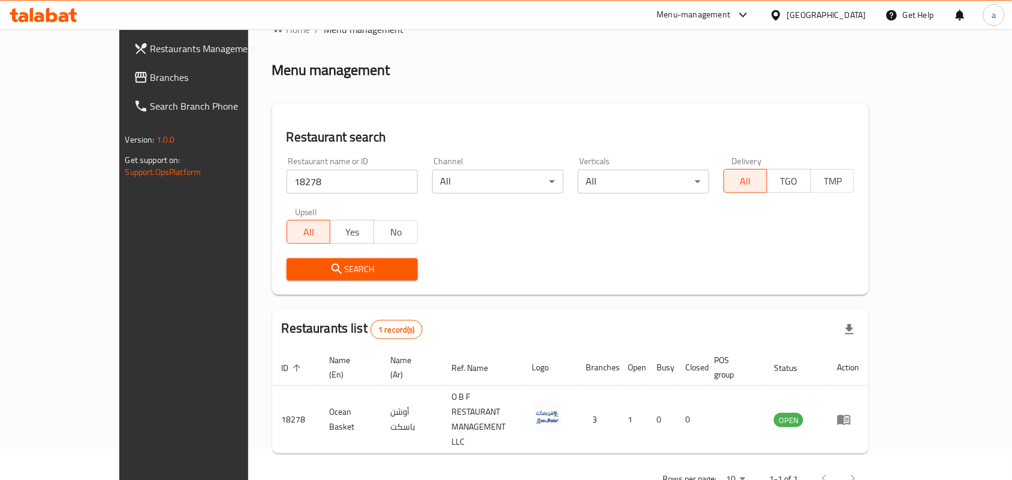 The width and height of the screenshot is (1012, 480). What do you see at coordinates (848, 368) in the screenshot?
I see `th: Action` at bounding box center [848, 368].